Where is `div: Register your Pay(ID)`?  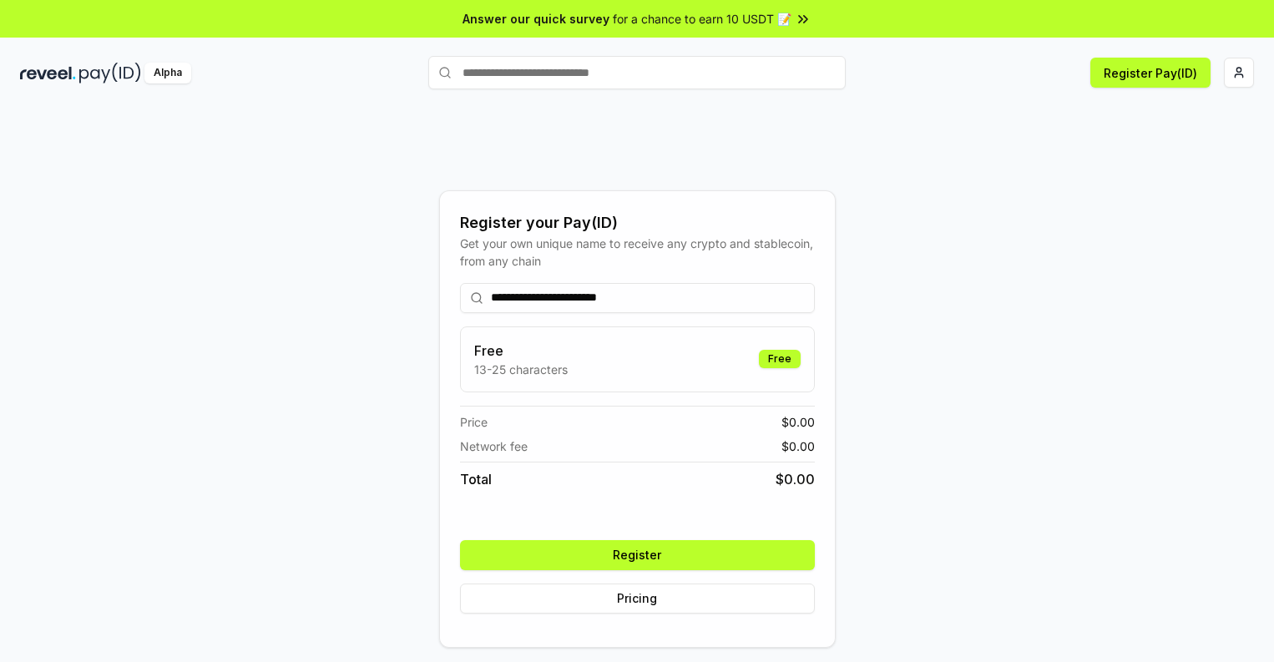
div: Register your Pay(ID) is located at coordinates (637, 223).